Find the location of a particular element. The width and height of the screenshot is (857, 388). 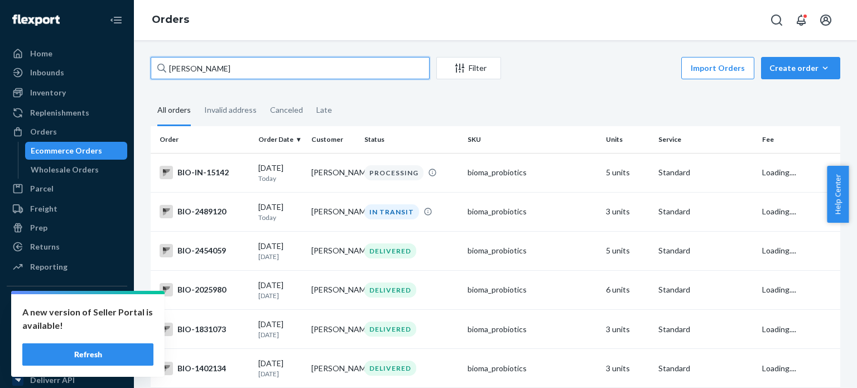

button: Refresh is located at coordinates (88, 354).